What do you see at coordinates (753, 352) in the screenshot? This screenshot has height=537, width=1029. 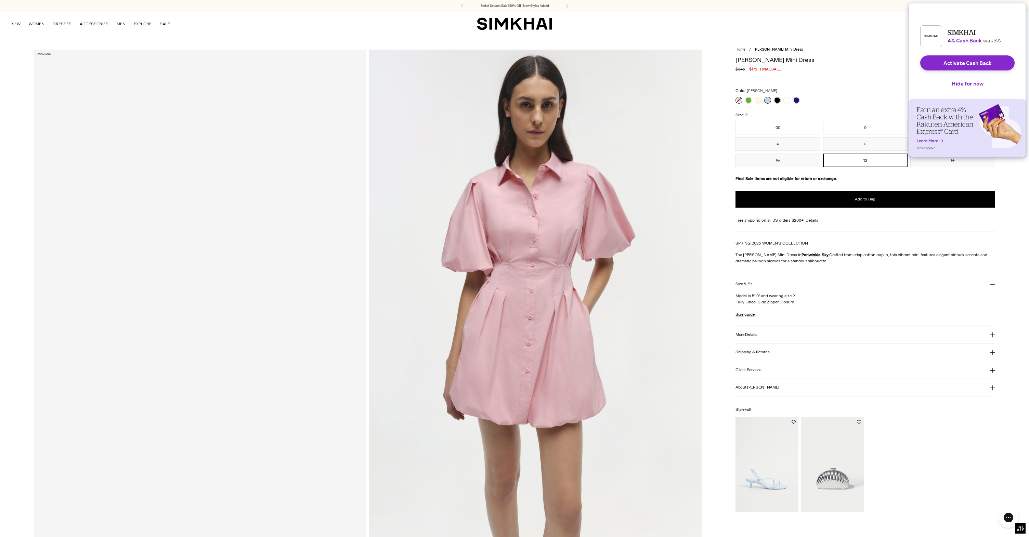 I see `h3: Shipping & Returns` at bounding box center [753, 352].